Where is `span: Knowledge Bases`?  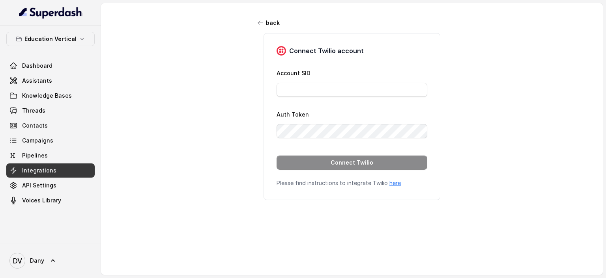
span: Knowledge Bases is located at coordinates (47, 96).